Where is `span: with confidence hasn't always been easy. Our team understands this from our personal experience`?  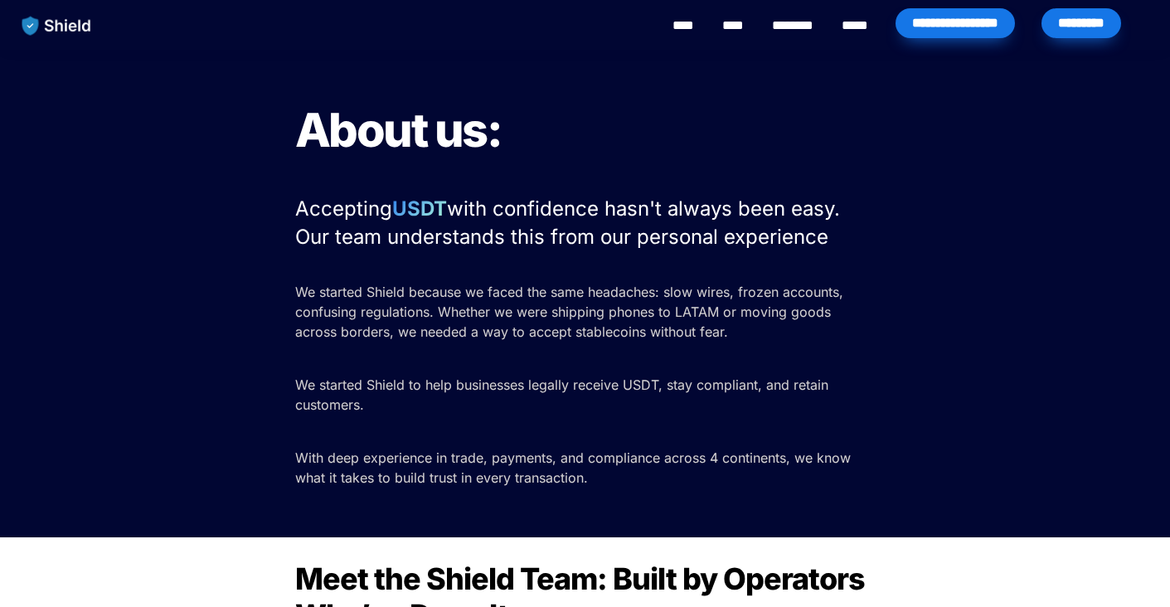 span: with confidence hasn't always been easy. Our team understands this from our personal experience is located at coordinates (570, 222).